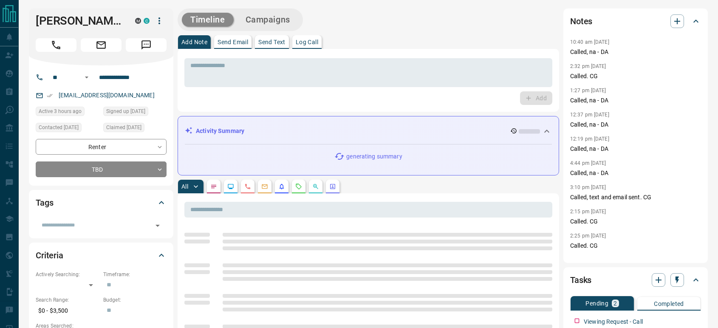 This screenshot has height=328, width=718. Describe the element at coordinates (369, 131) in the screenshot. I see `div: Activity Summary` at that location.